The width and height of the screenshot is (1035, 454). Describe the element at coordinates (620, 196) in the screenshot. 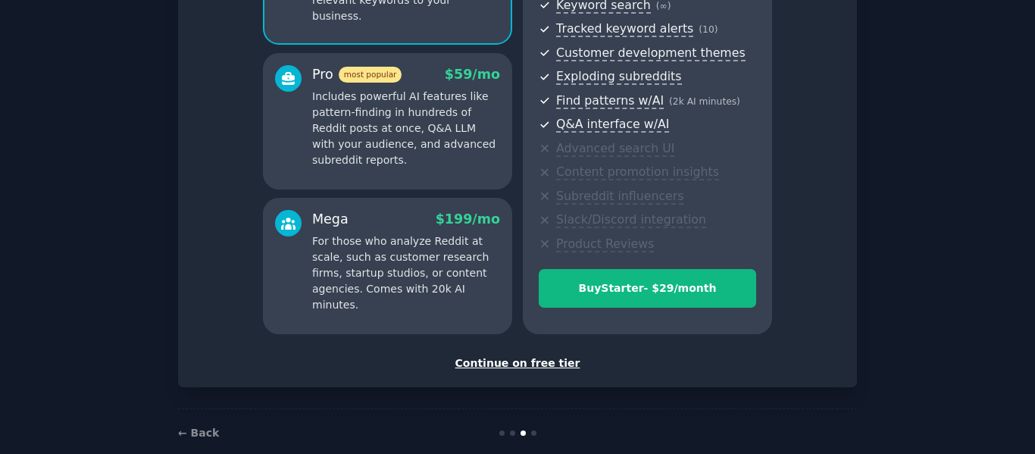

I see `span: Subreddit influencers` at that location.